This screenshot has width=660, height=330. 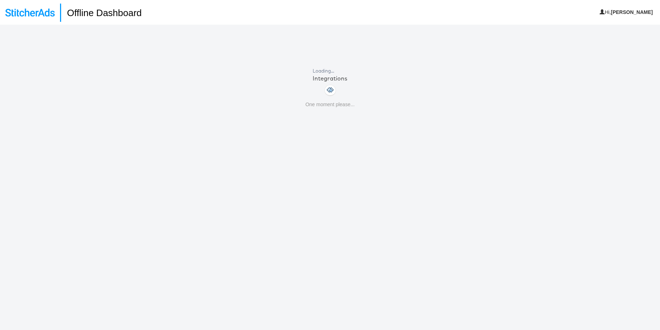 What do you see at coordinates (101, 13) in the screenshot?
I see `h1: Offline Dashboard` at bounding box center [101, 13].